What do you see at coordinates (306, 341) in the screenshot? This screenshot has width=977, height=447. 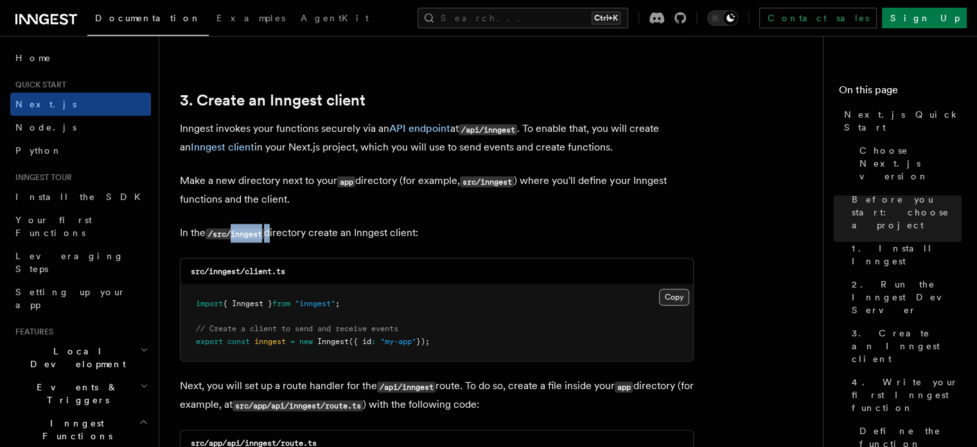 I see `span: new` at bounding box center [306, 341].